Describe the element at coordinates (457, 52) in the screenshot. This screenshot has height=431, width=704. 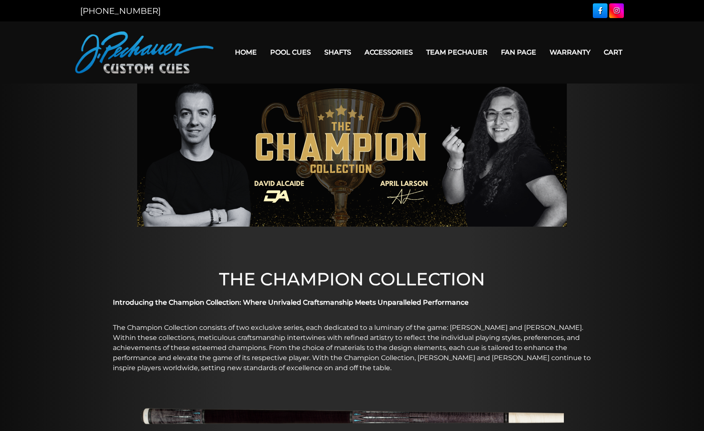
I see `a: Team Pechauer` at that location.